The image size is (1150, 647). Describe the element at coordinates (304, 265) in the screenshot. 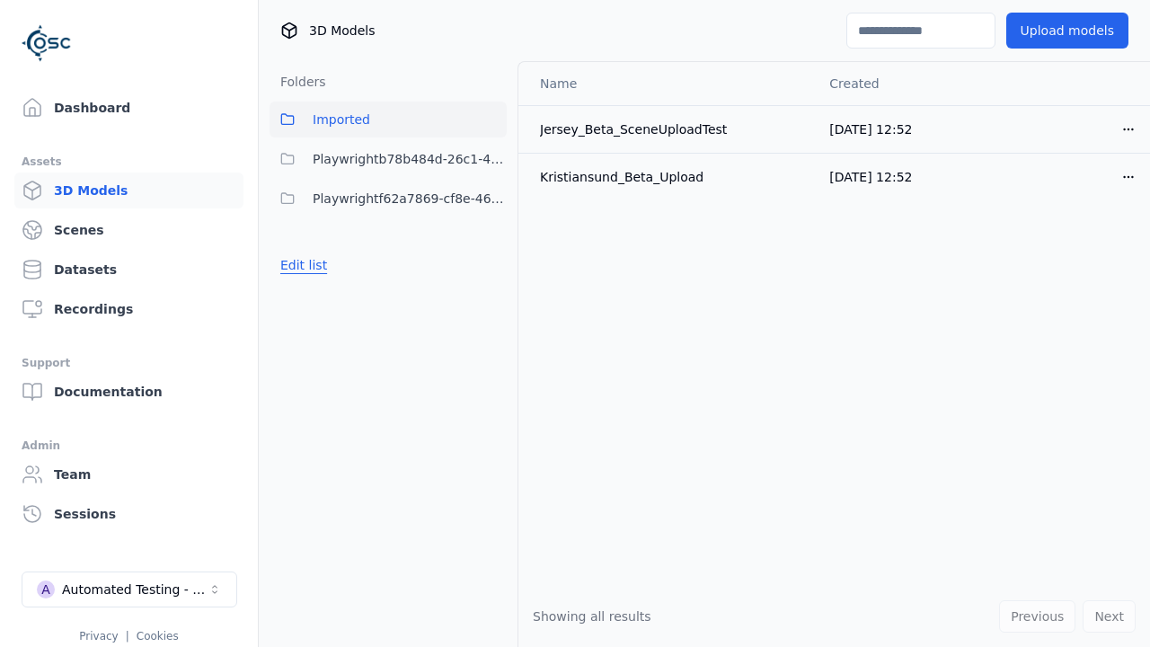

I see `button: Edit list` at that location.